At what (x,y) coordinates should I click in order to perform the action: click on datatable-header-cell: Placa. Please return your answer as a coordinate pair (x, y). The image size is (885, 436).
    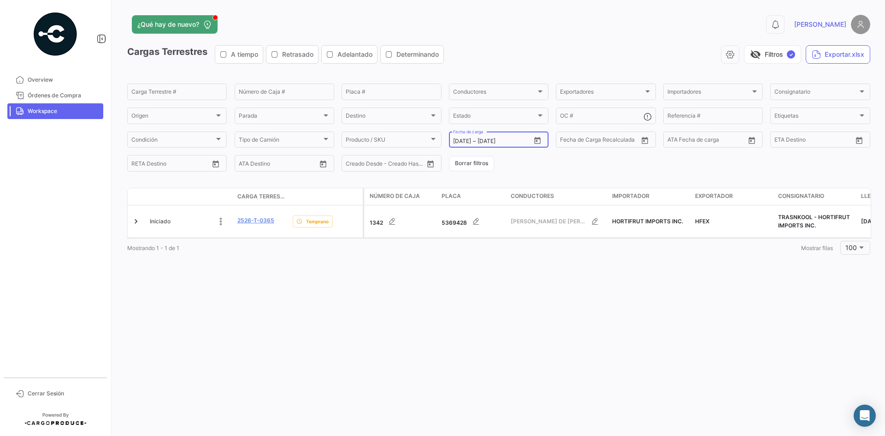
    Looking at the image, I should click on (473, 196).